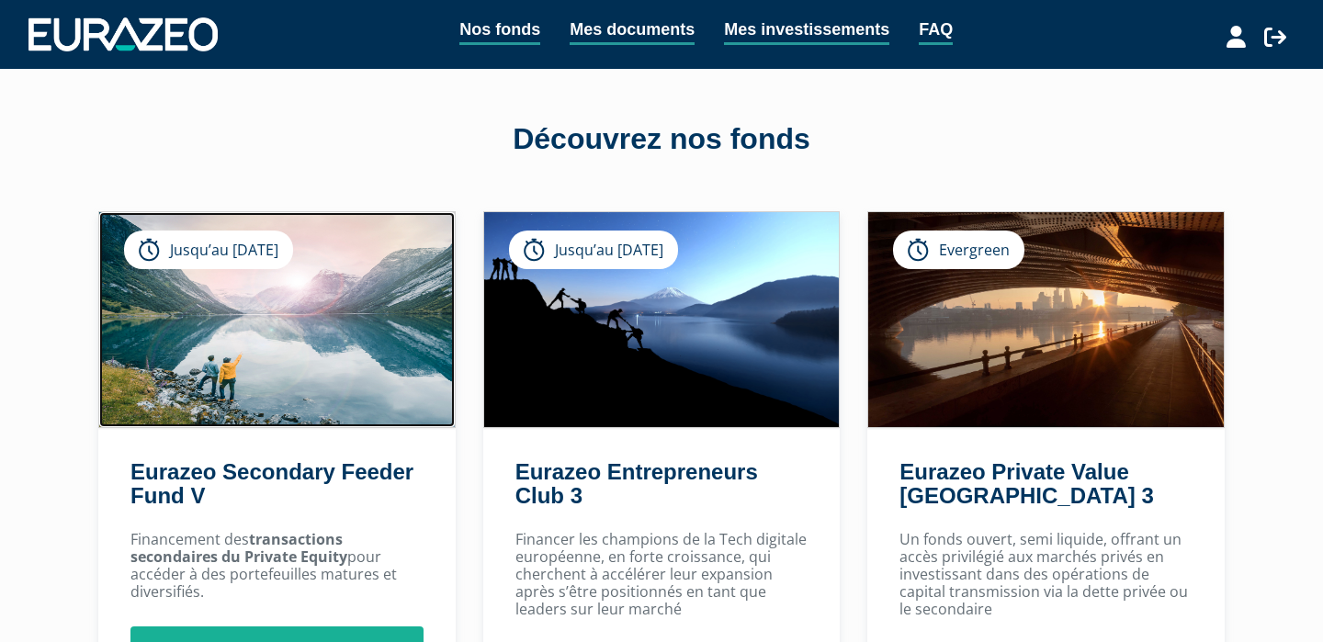  Describe the element at coordinates (239, 548) in the screenshot. I see `strong: transactions secondaires du Private Equity` at that location.